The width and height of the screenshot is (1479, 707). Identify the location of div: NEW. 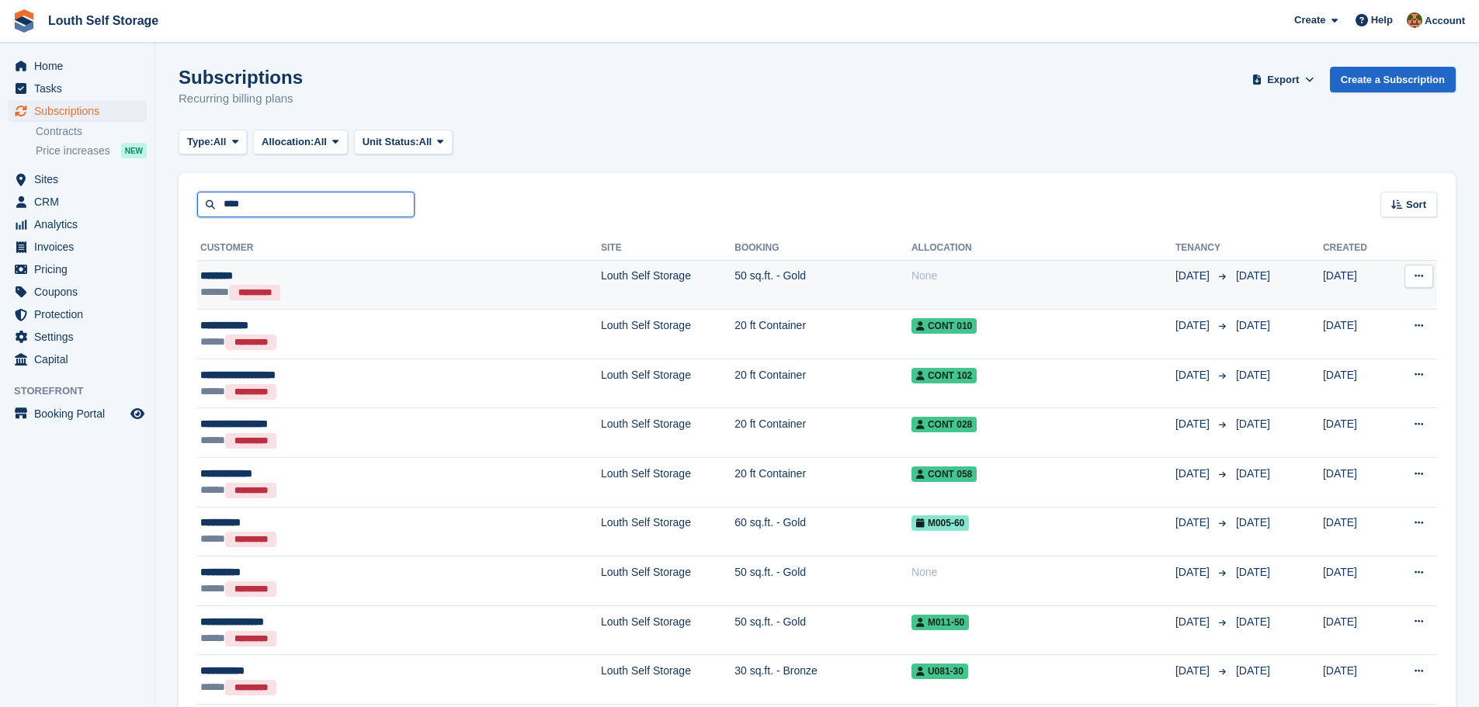
(134, 151).